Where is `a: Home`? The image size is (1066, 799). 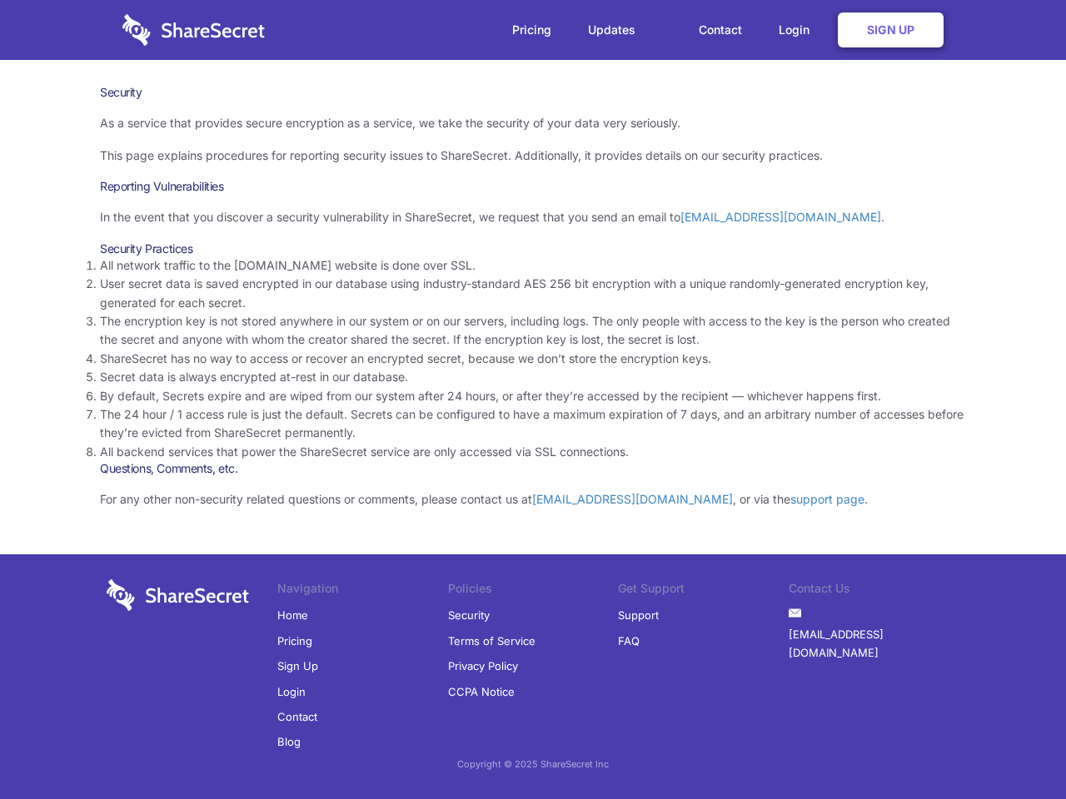 a: Home is located at coordinates (292, 615).